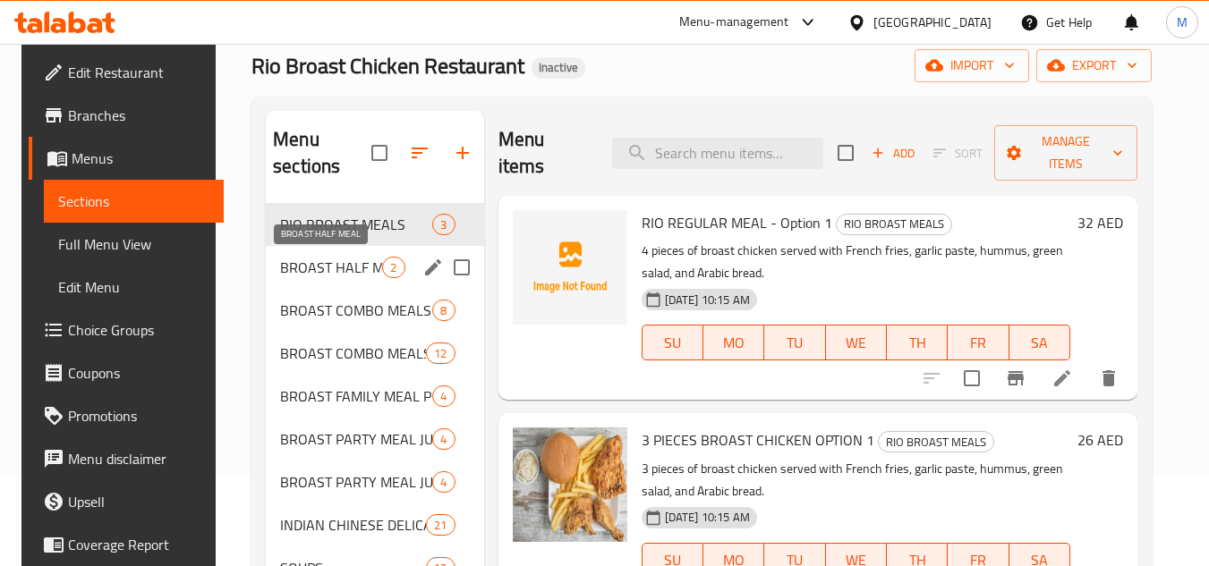 The height and width of the screenshot is (566, 1209). Describe the element at coordinates (331, 267) in the screenshot. I see `span: BROAST HALF MEAL` at that location.